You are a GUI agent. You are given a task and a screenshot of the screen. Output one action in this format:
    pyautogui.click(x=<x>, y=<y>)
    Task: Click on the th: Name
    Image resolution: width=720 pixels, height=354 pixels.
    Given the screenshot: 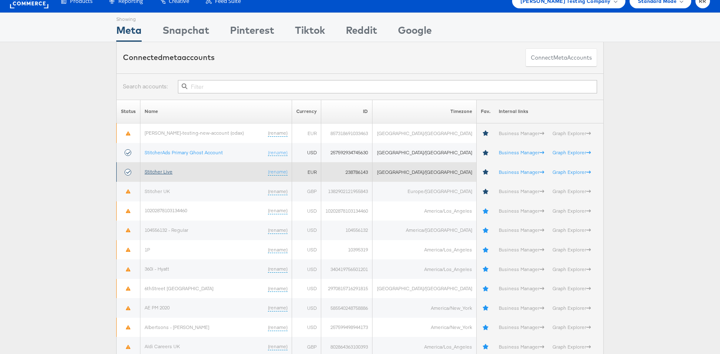 What is the action you would take?
    pyautogui.click(x=216, y=111)
    